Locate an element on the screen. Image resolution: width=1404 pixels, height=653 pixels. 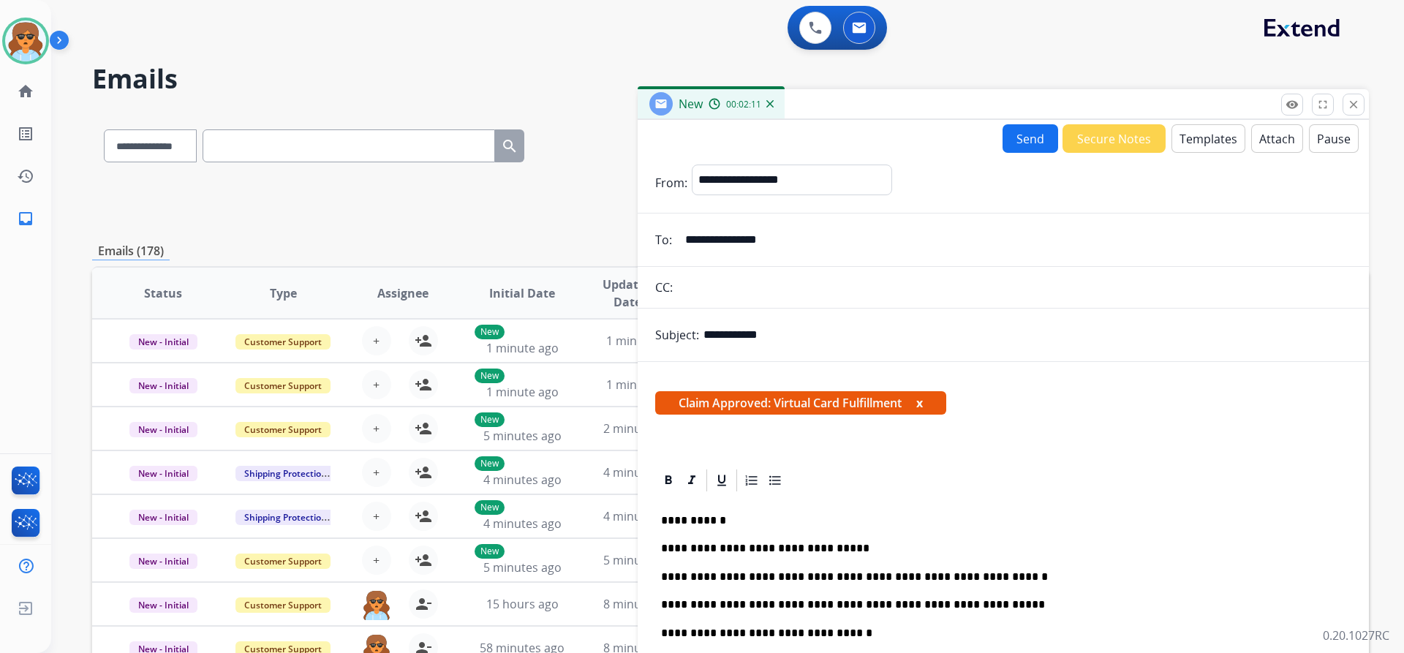
span: New is located at coordinates (691, 104).